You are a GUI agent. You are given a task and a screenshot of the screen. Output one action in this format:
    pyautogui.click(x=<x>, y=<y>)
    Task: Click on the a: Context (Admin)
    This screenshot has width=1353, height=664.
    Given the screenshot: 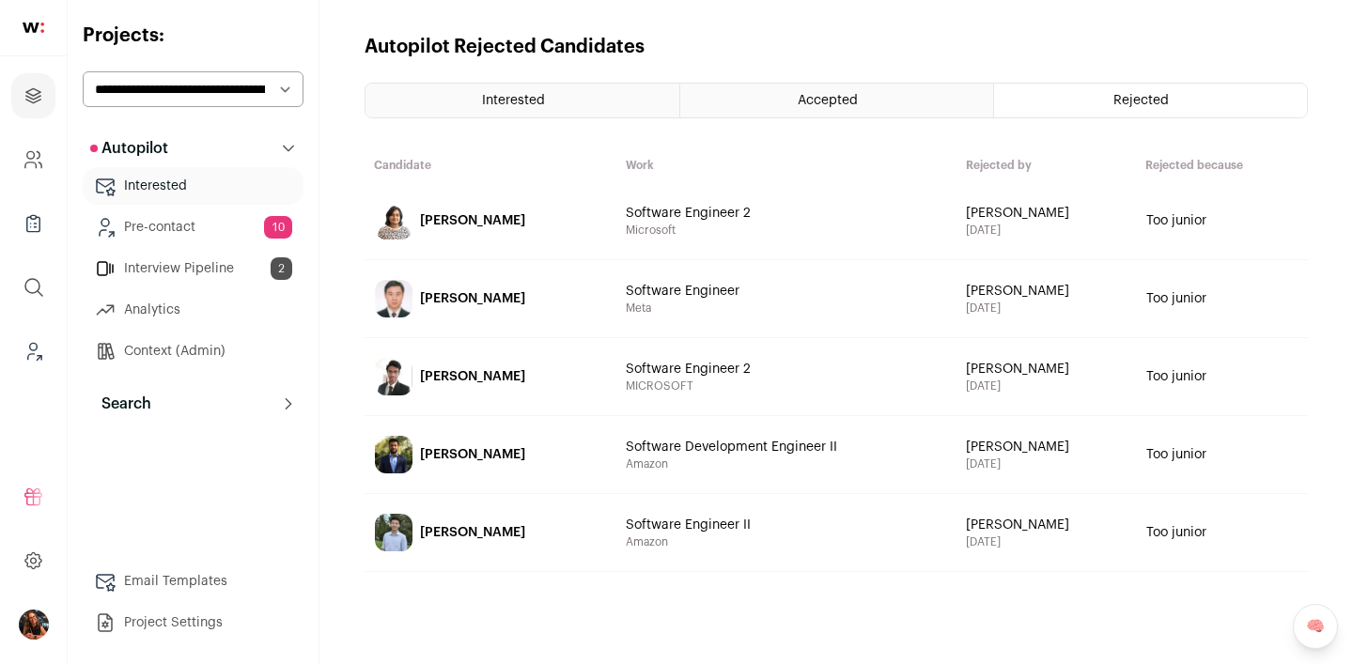 What is the action you would take?
    pyautogui.click(x=193, y=351)
    